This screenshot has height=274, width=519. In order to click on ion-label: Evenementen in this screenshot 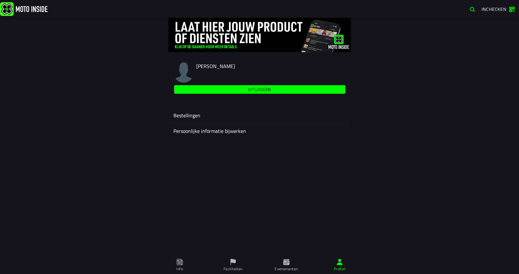, I will do `click(286, 268)`.